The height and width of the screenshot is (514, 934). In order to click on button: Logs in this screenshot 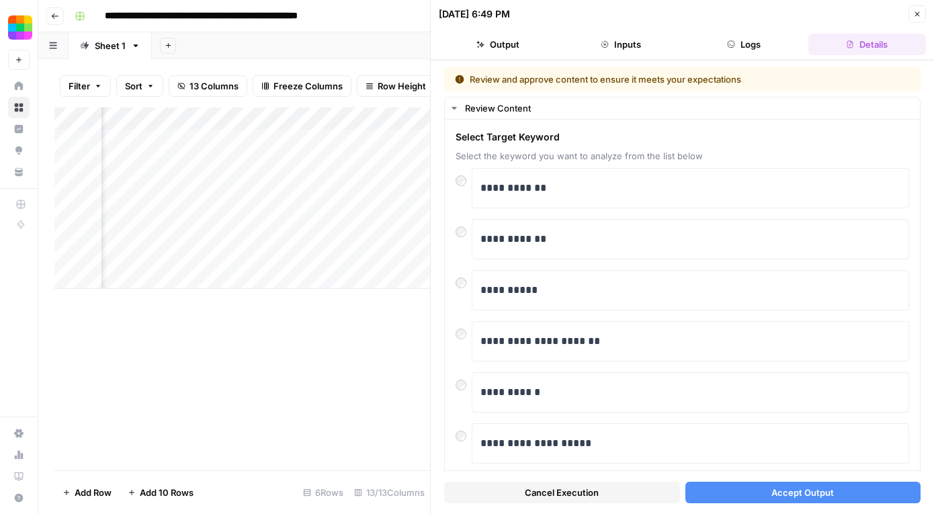, I will do `click(744, 44)`.